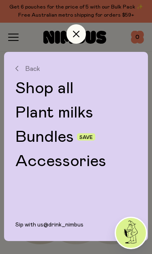  What do you see at coordinates (45, 137) in the screenshot?
I see `a: Bundles` at bounding box center [45, 137].